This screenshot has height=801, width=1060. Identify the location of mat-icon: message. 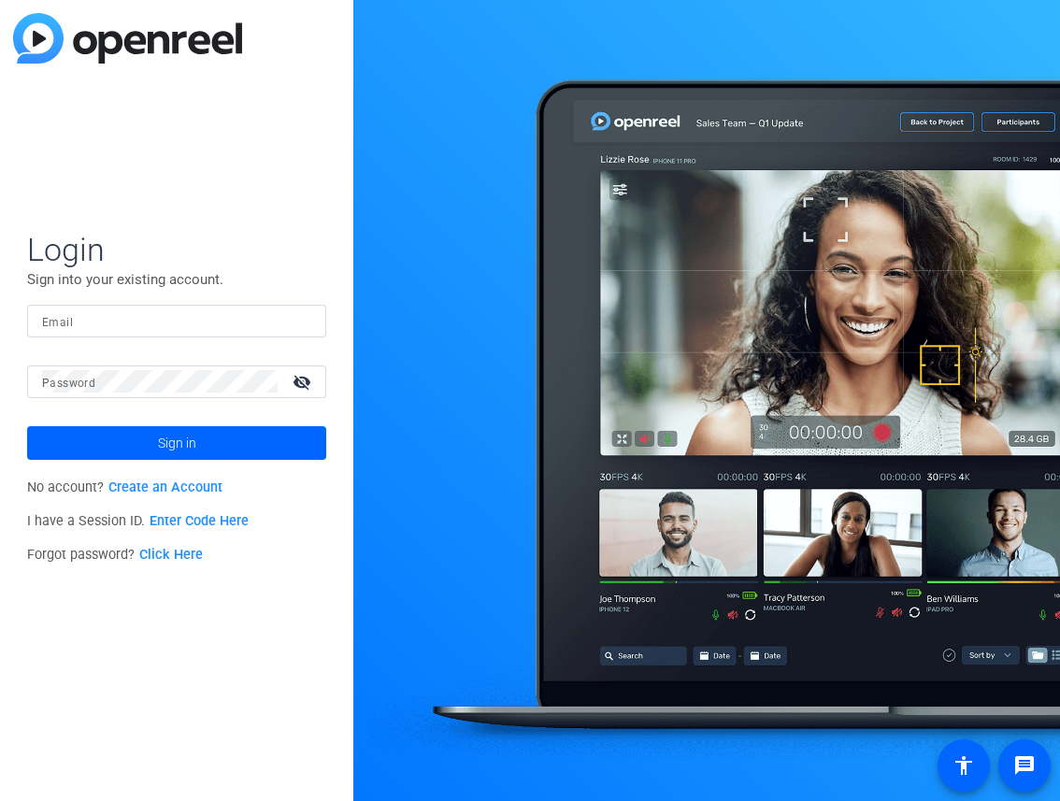
(1024, 765).